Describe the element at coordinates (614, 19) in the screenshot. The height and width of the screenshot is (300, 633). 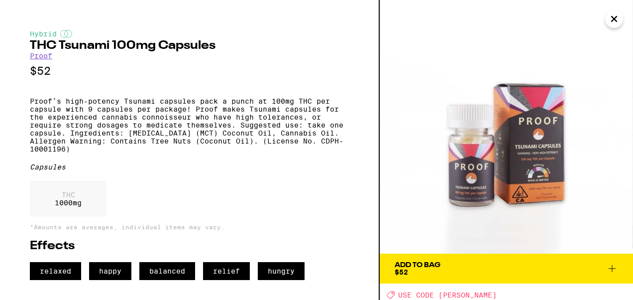
I see `button: Close` at that location.